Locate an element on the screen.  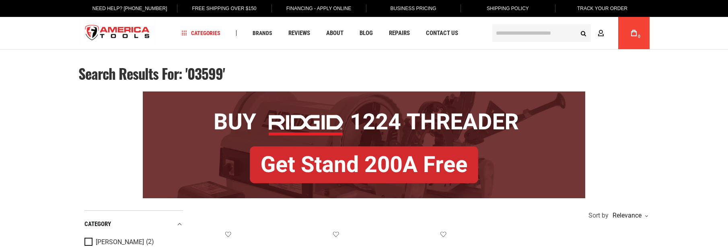
div: category is located at coordinates (134, 224).